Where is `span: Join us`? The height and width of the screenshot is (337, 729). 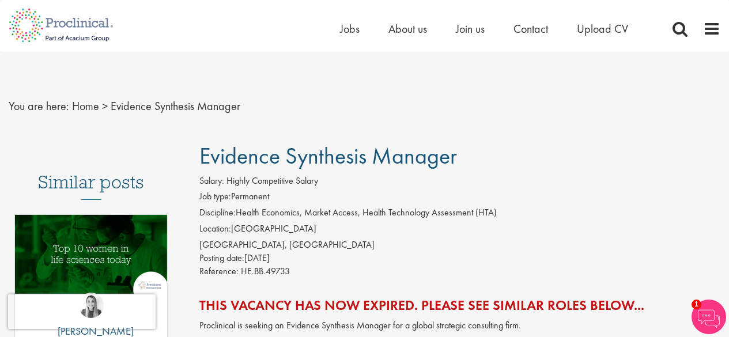
span: Join us is located at coordinates (470, 29).